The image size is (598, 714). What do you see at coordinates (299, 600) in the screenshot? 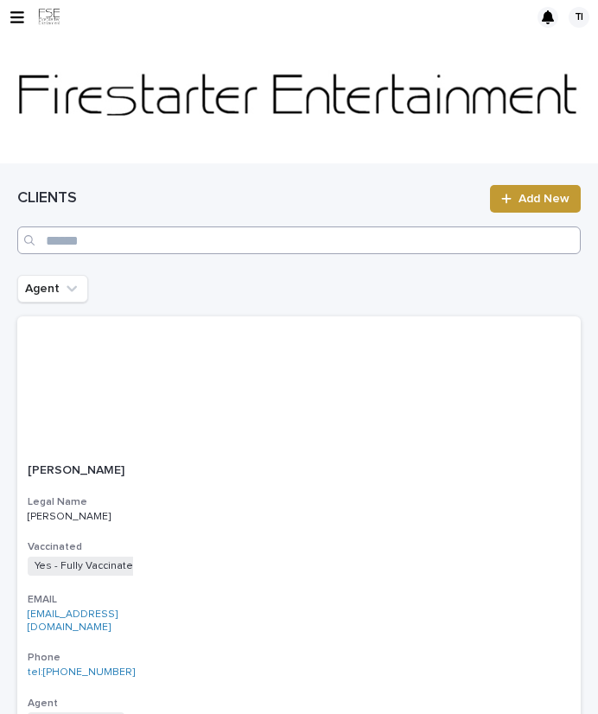
I see `h3: EMAIL` at bounding box center [299, 600].